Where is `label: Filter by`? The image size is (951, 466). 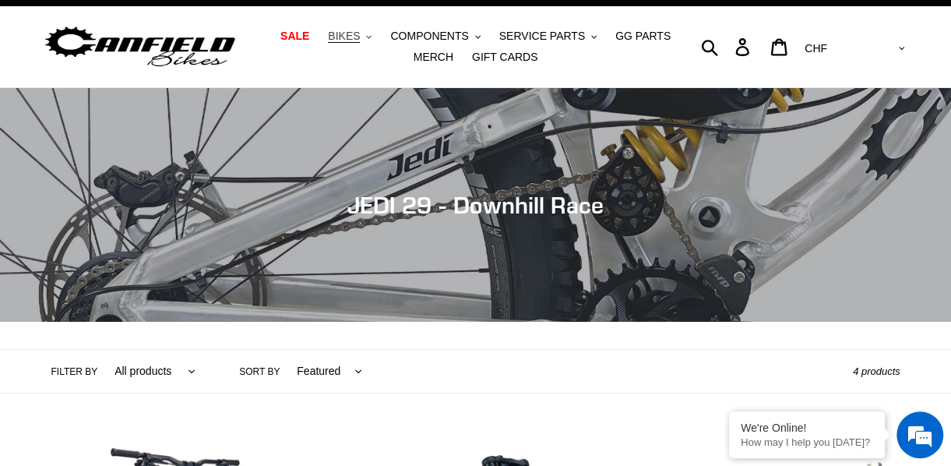
label: Filter by is located at coordinates (75, 372).